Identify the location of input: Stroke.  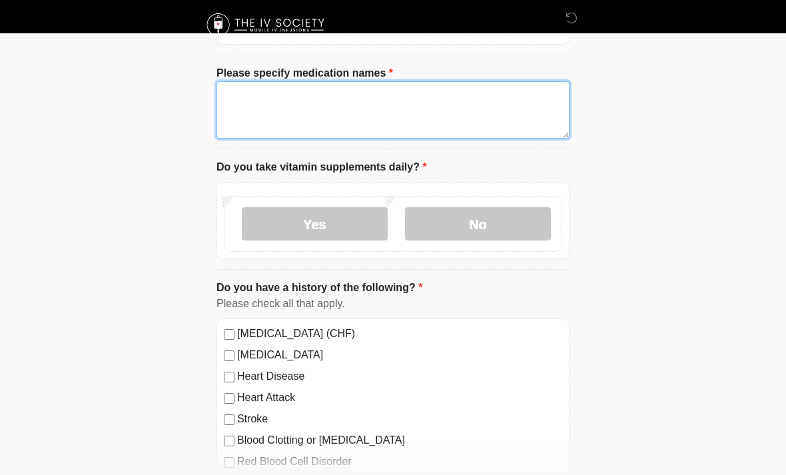
(229, 420).